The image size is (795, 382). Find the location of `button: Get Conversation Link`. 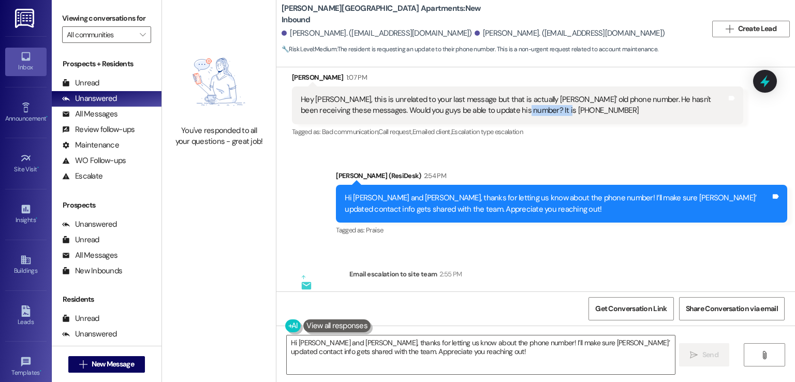

button: Get Conversation Link is located at coordinates (631, 308).